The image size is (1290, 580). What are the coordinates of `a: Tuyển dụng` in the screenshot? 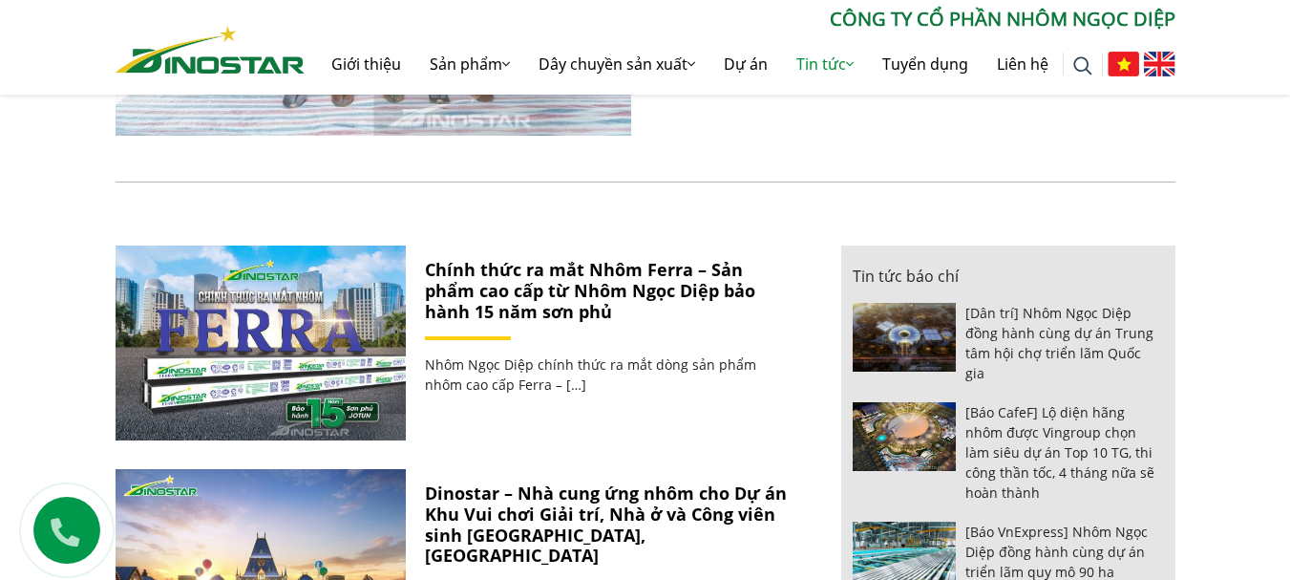 It's located at (926, 64).